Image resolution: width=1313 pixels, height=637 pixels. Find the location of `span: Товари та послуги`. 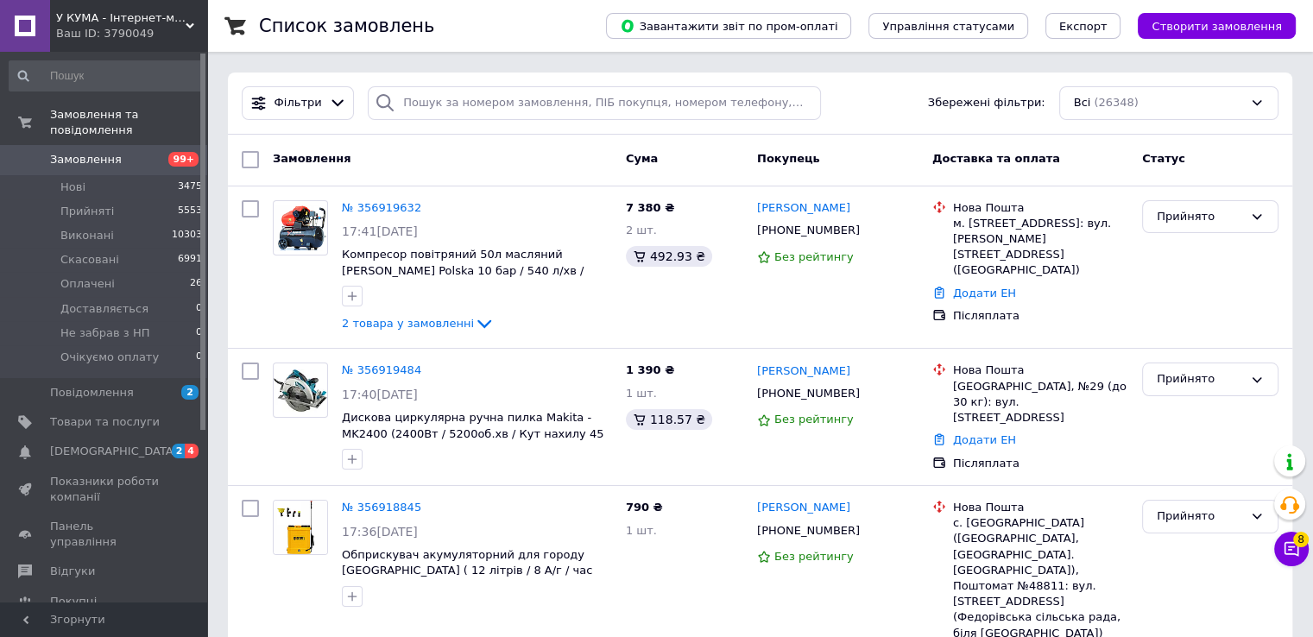

span: Товари та послуги is located at coordinates (104, 422).